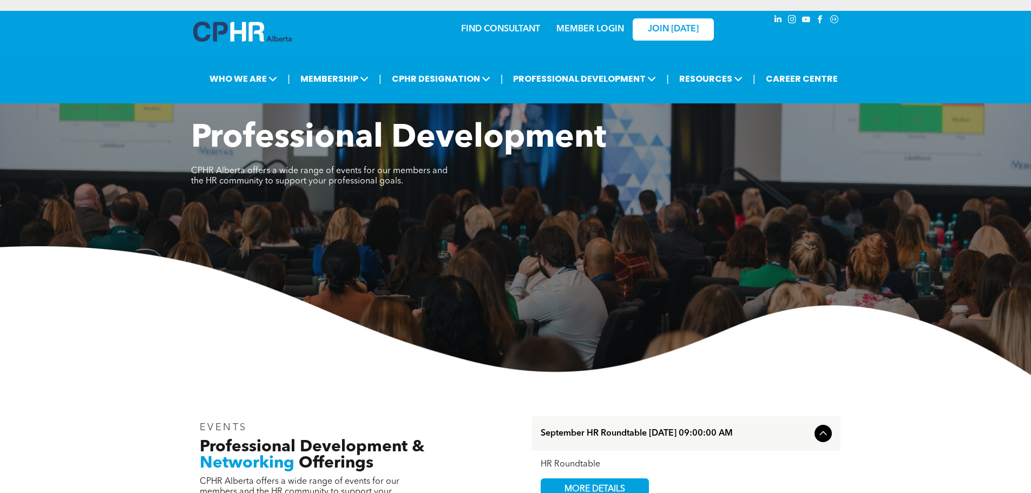 The image size is (1031, 493). What do you see at coordinates (500, 29) in the screenshot?
I see `a: FIND CONSULTANT` at bounding box center [500, 29].